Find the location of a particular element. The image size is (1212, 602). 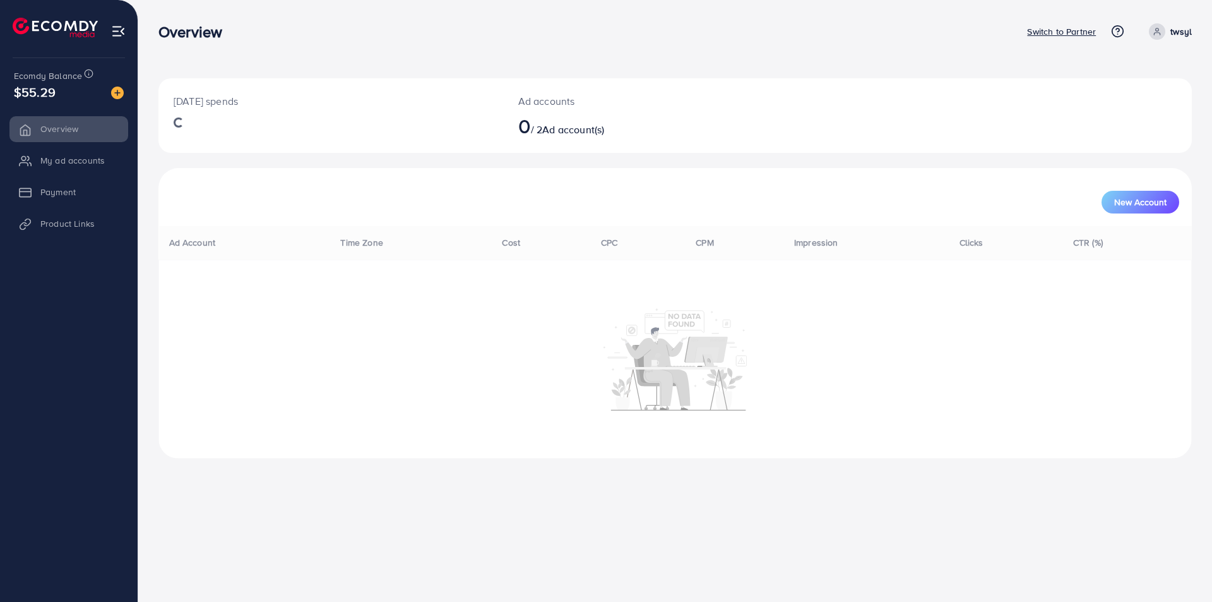

img: menu is located at coordinates (118, 31).